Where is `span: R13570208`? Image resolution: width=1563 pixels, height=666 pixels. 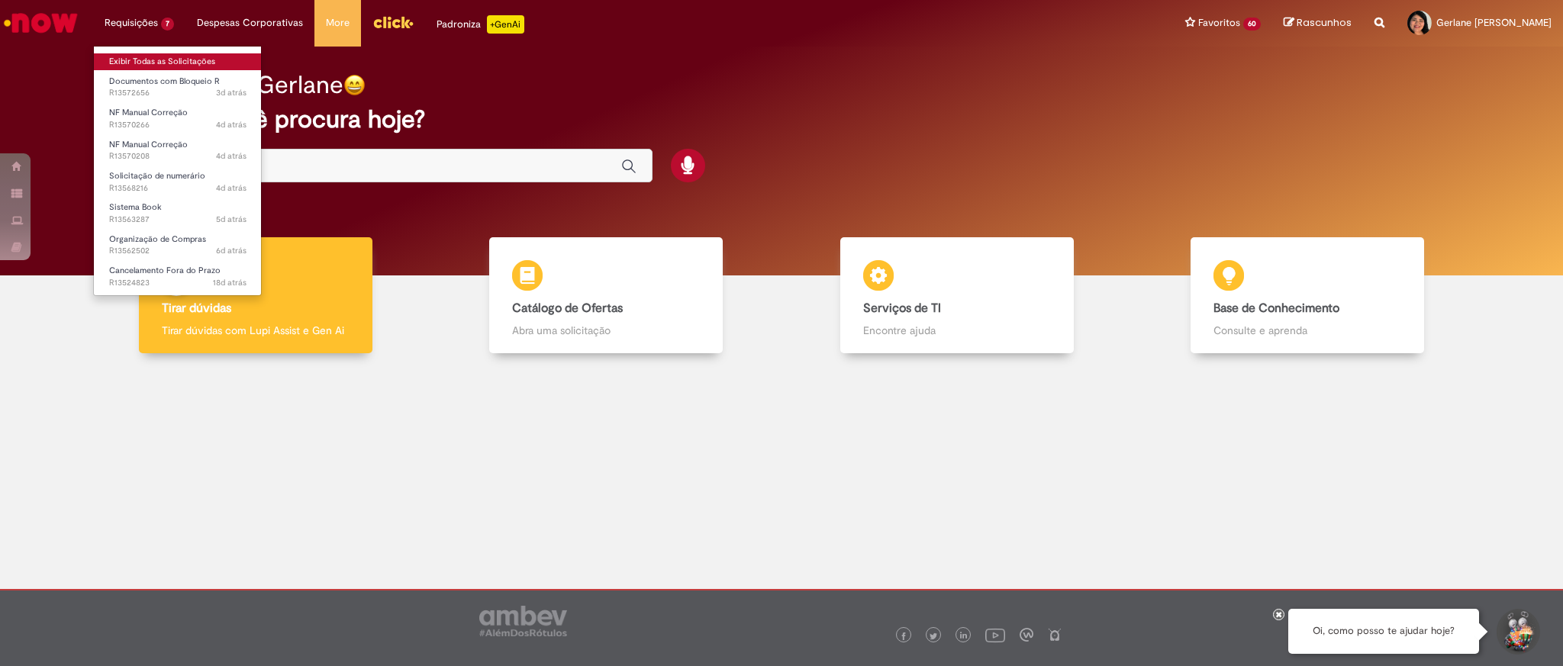
span: R13570208 is located at coordinates (178, 156).